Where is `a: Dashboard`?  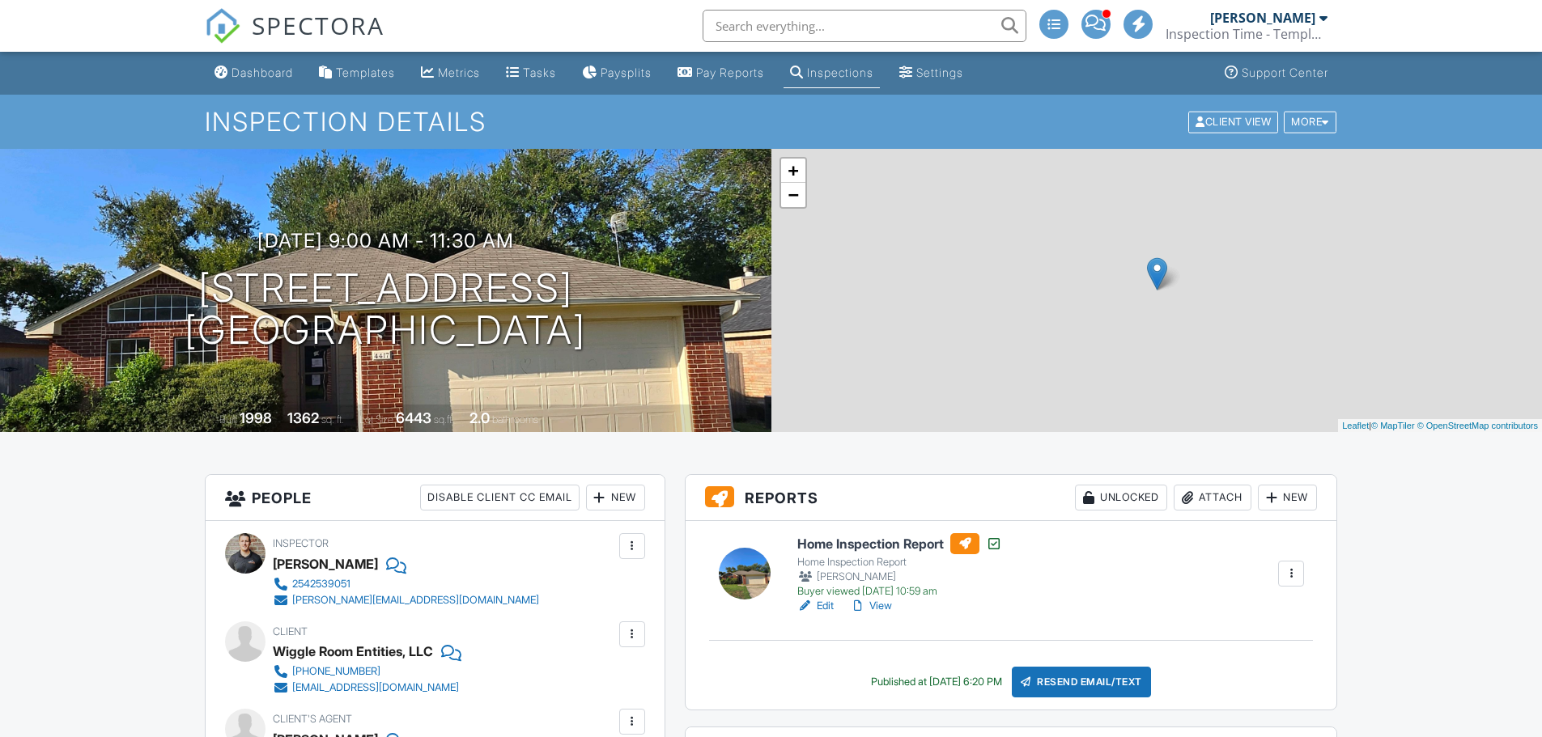
a: Dashboard is located at coordinates (253, 73).